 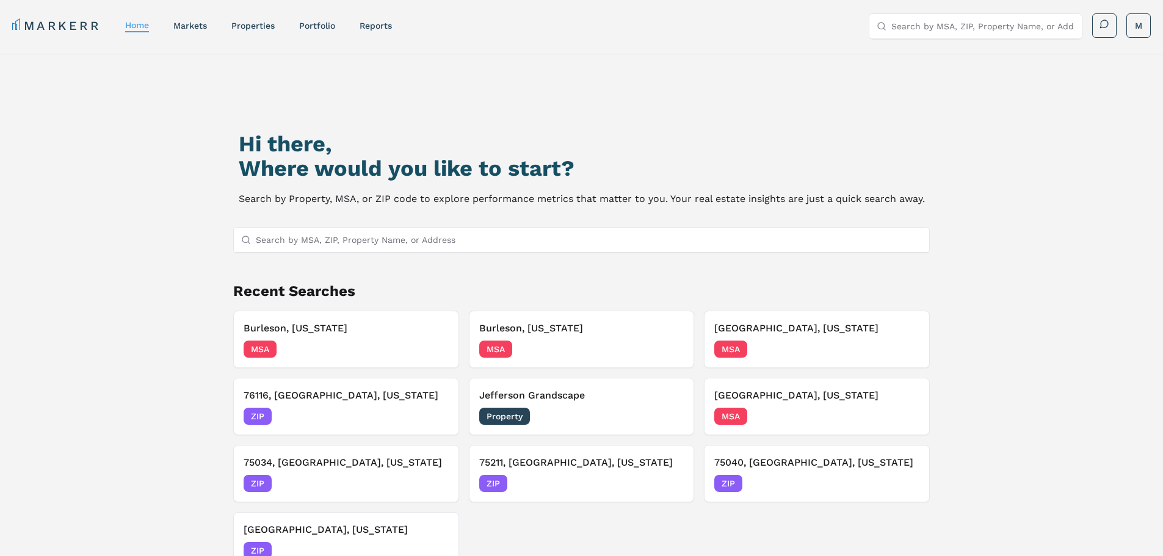 What do you see at coordinates (1139, 26) in the screenshot?
I see `span: M` at bounding box center [1139, 26].